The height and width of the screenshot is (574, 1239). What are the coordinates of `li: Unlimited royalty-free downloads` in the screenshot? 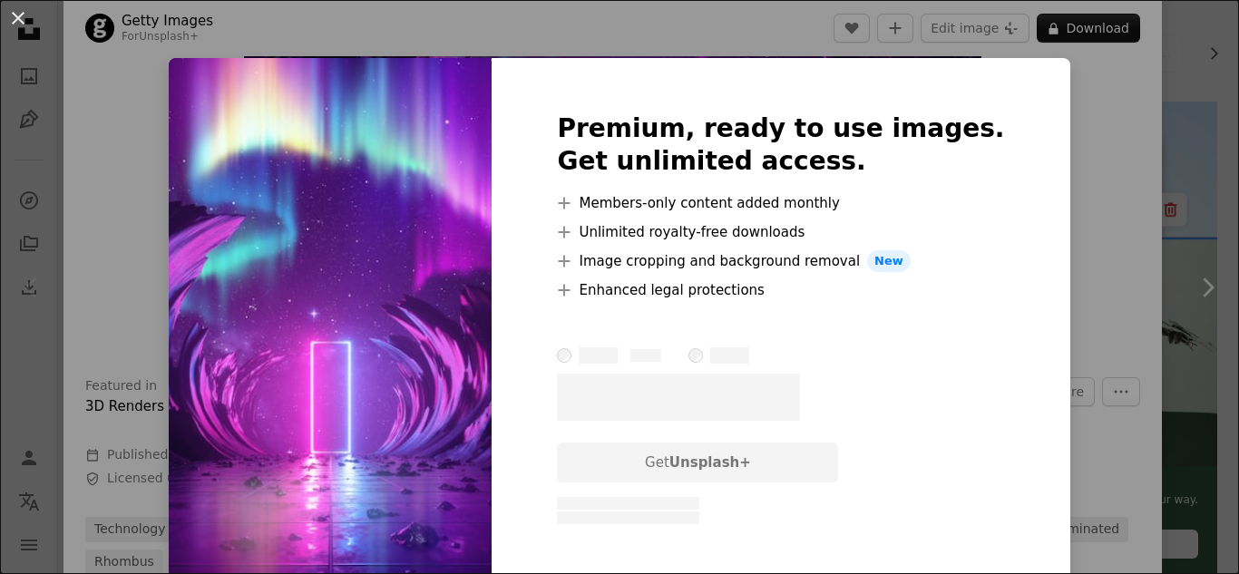 It's located at (780, 232).